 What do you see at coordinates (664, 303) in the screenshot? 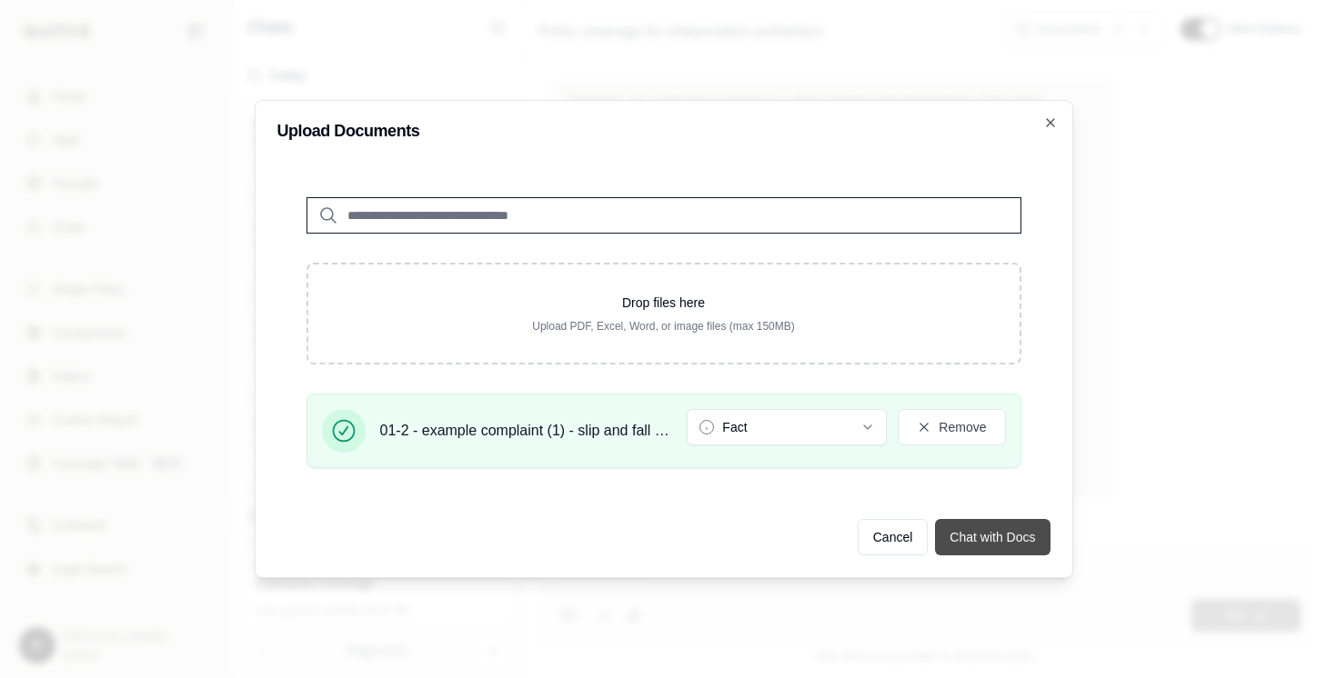
I see `p: Drop files here` at bounding box center [664, 303].